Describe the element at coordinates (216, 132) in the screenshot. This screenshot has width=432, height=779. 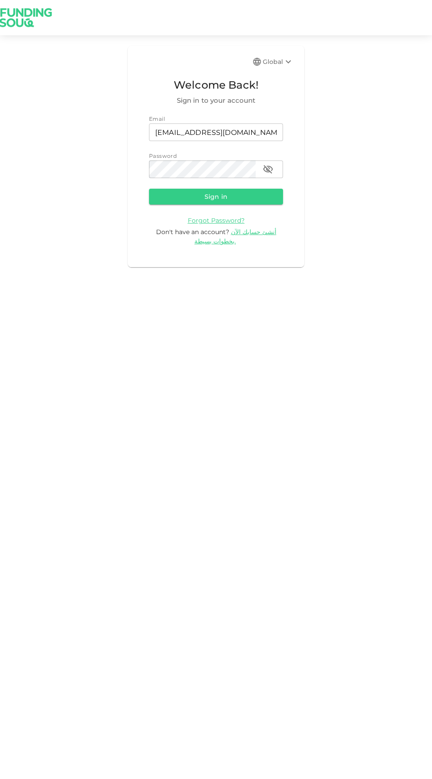
I see `div: email` at that location.